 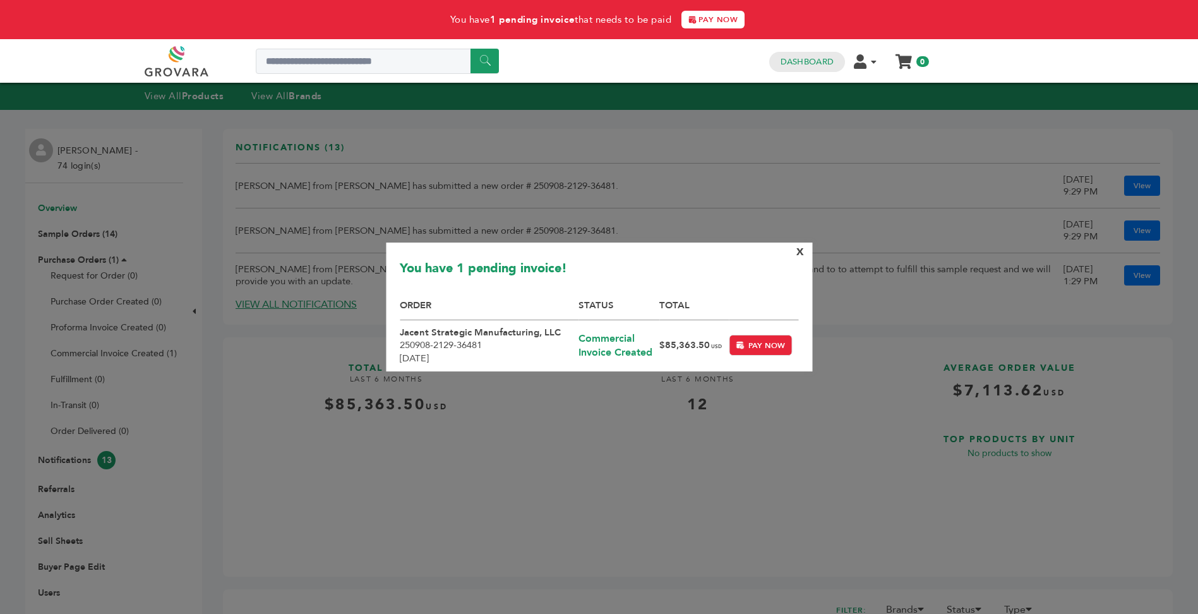 What do you see at coordinates (561, 20) in the screenshot?
I see `span: You have that needs to be paid` at bounding box center [561, 20].